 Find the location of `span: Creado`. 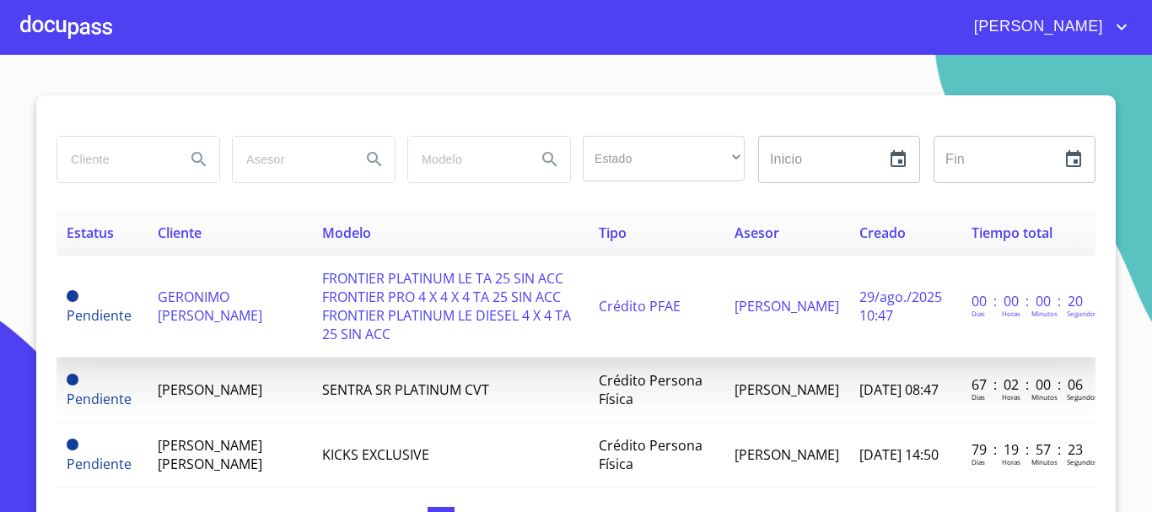

span: Creado is located at coordinates (882, 233).